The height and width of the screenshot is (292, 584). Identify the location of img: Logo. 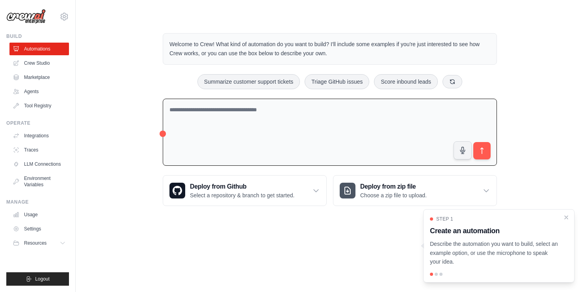
(26, 17).